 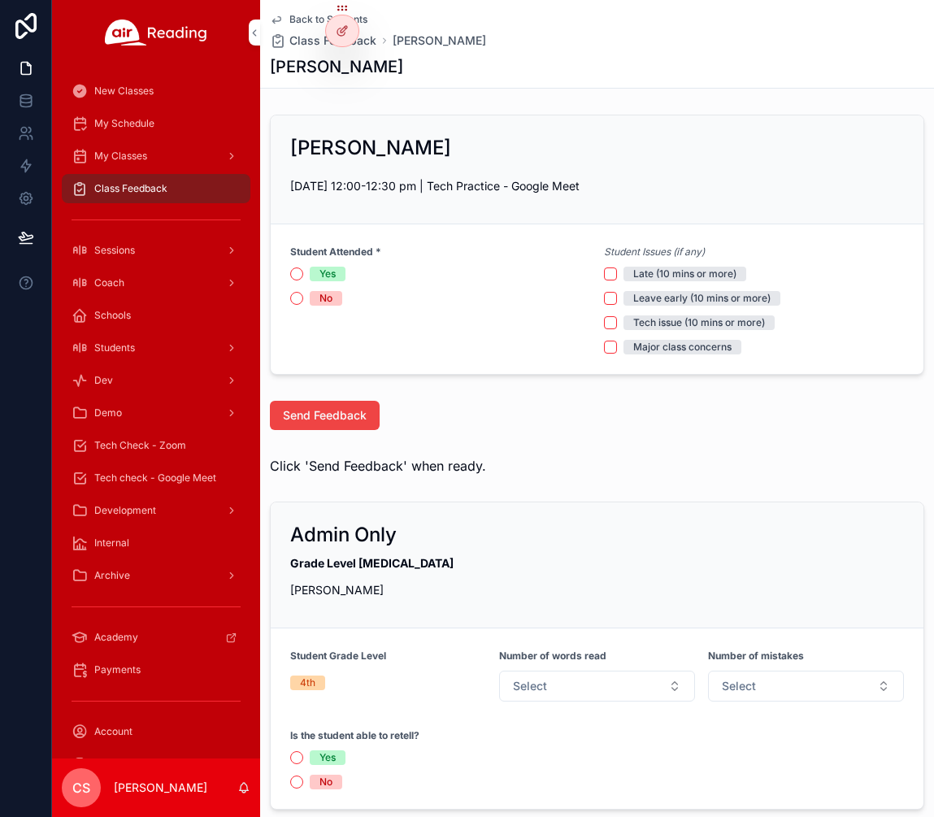 I want to click on span: Internal, so click(x=111, y=543).